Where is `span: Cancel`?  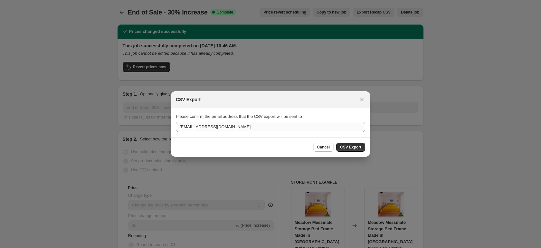 span: Cancel is located at coordinates (324, 147).